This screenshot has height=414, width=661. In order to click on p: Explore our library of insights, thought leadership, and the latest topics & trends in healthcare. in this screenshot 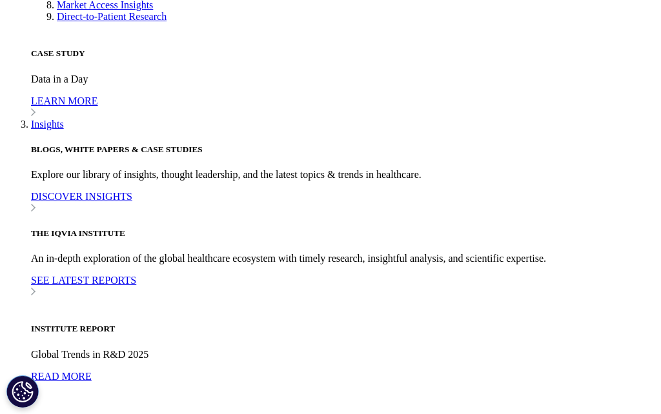, I will do `click(343, 175)`.